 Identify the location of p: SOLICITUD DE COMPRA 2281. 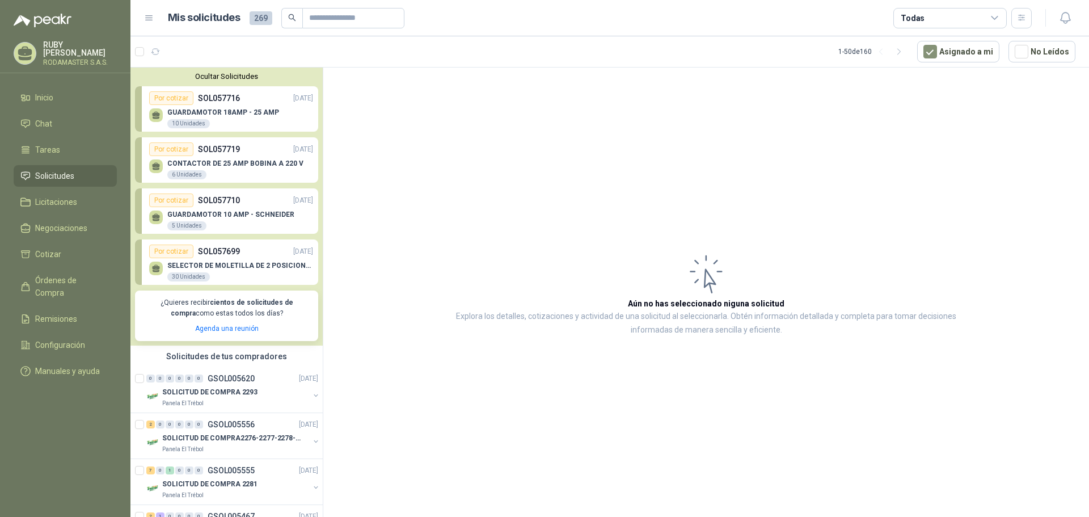
(210, 483).